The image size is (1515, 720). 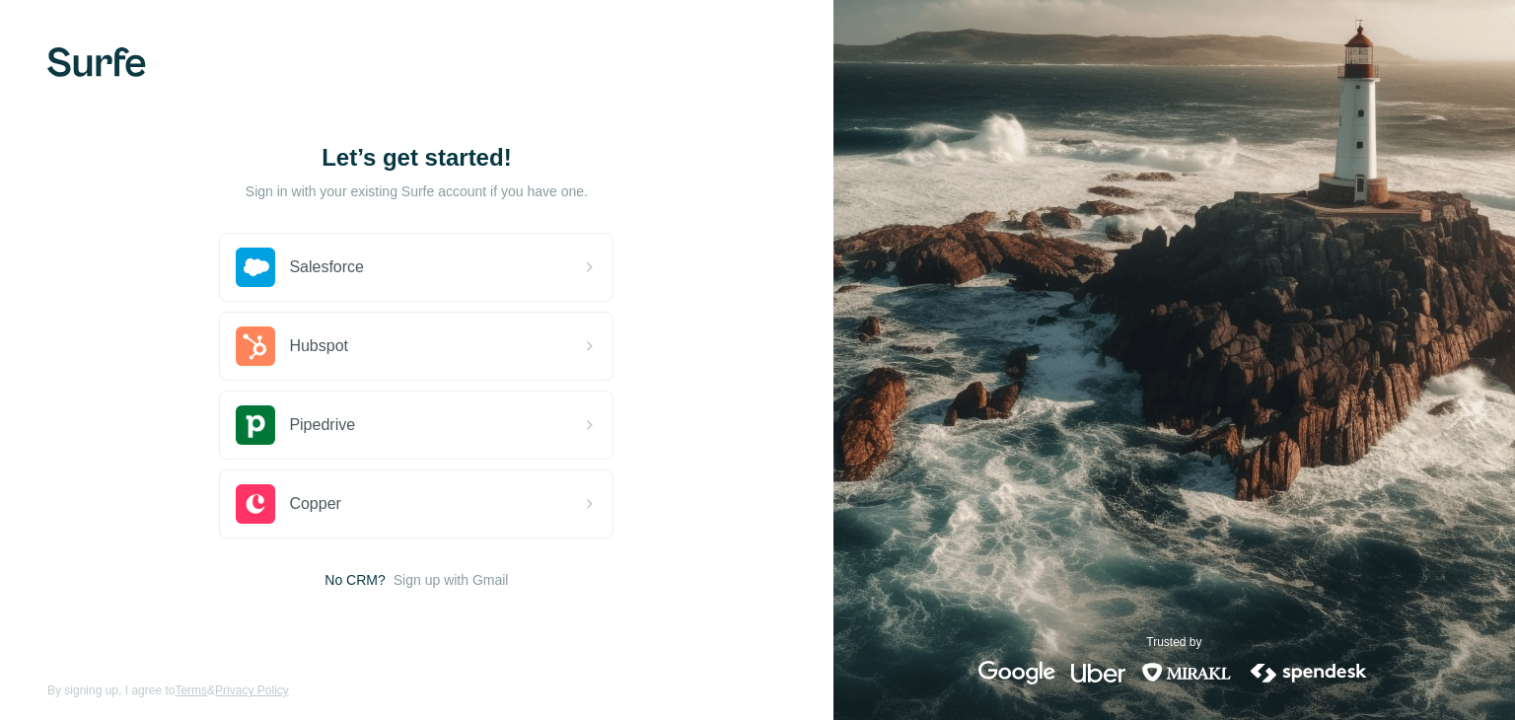 What do you see at coordinates (255, 267) in the screenshot?
I see `img: salesforce's logo` at bounding box center [255, 267].